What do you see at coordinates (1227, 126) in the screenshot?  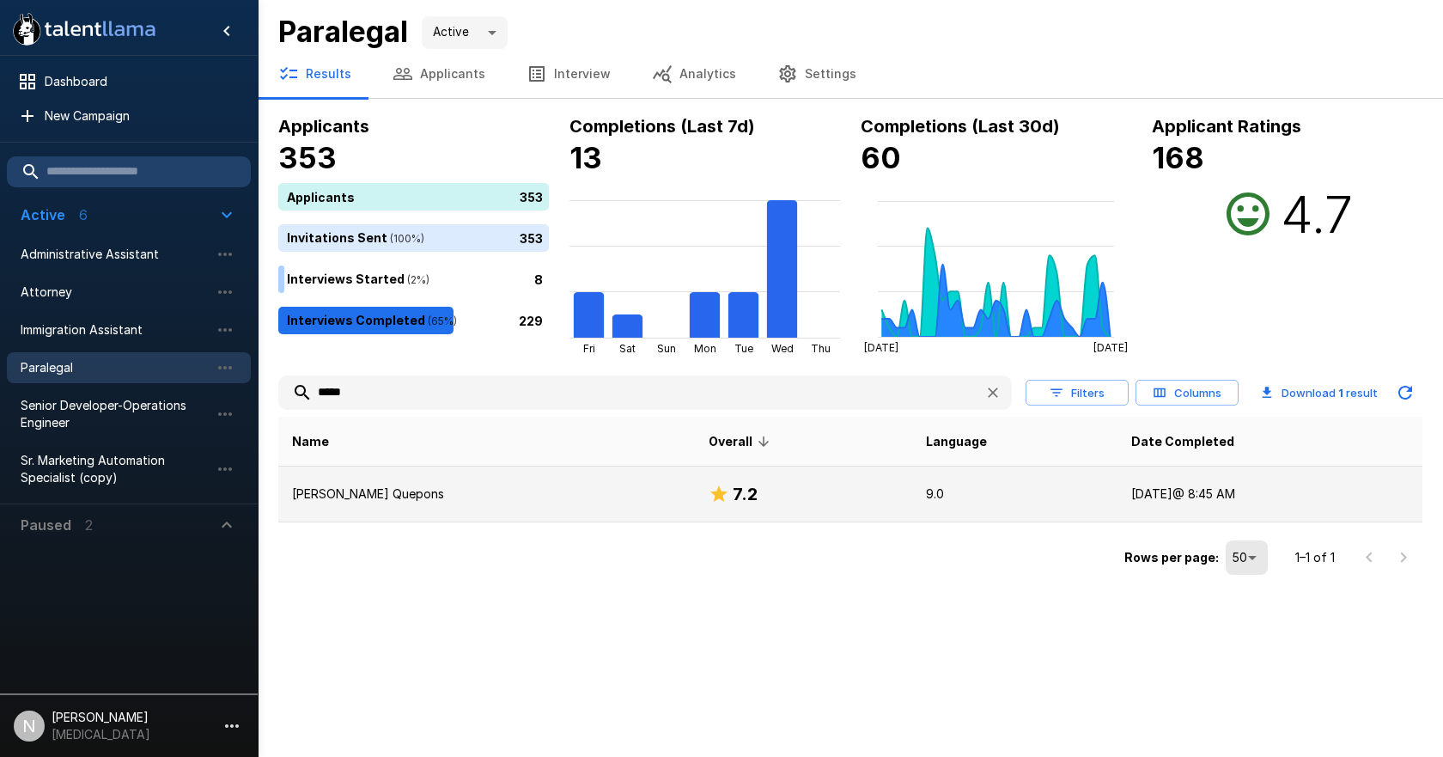 I see `b: Applicant Ratings` at bounding box center [1227, 126].